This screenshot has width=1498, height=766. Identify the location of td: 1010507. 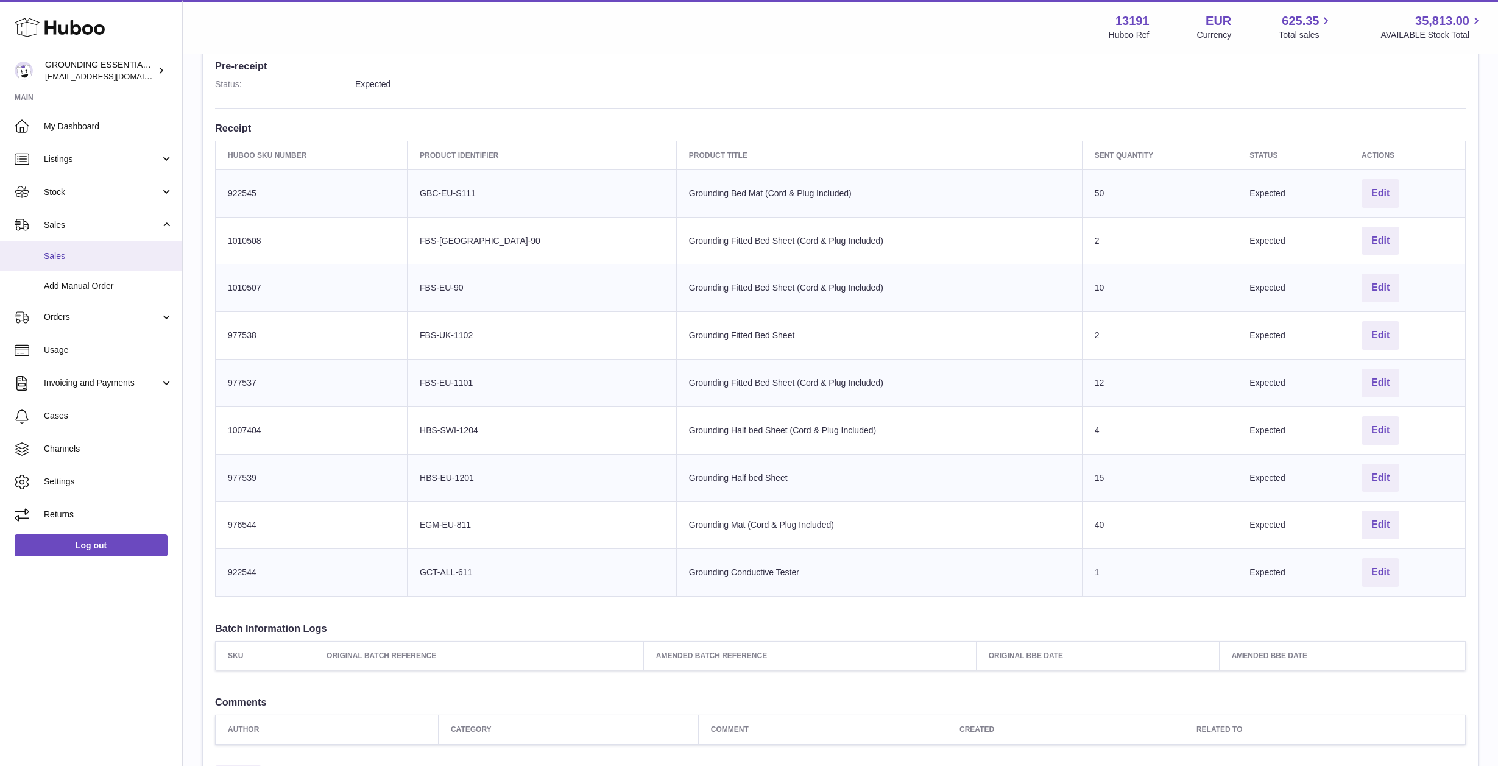
(311, 288).